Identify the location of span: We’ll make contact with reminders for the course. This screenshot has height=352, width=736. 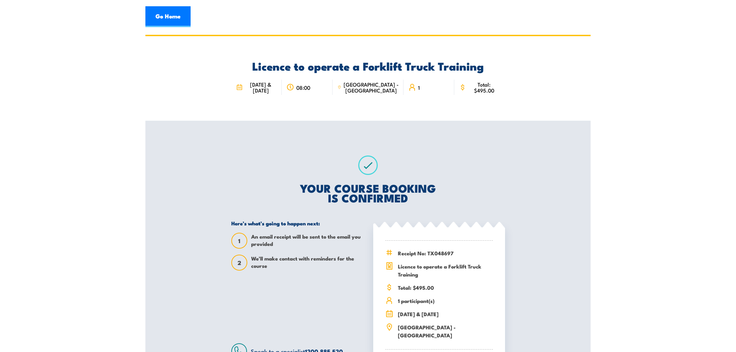
(307, 263).